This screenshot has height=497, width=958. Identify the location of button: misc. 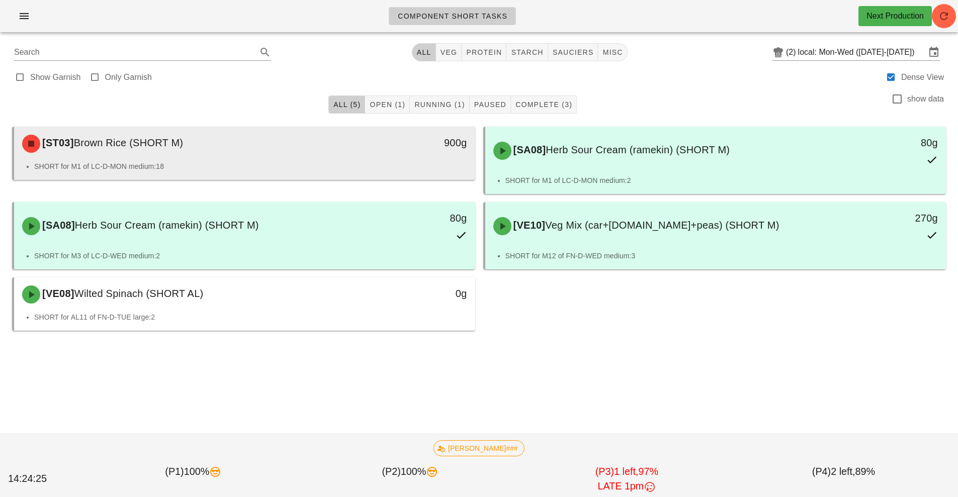
(612, 52).